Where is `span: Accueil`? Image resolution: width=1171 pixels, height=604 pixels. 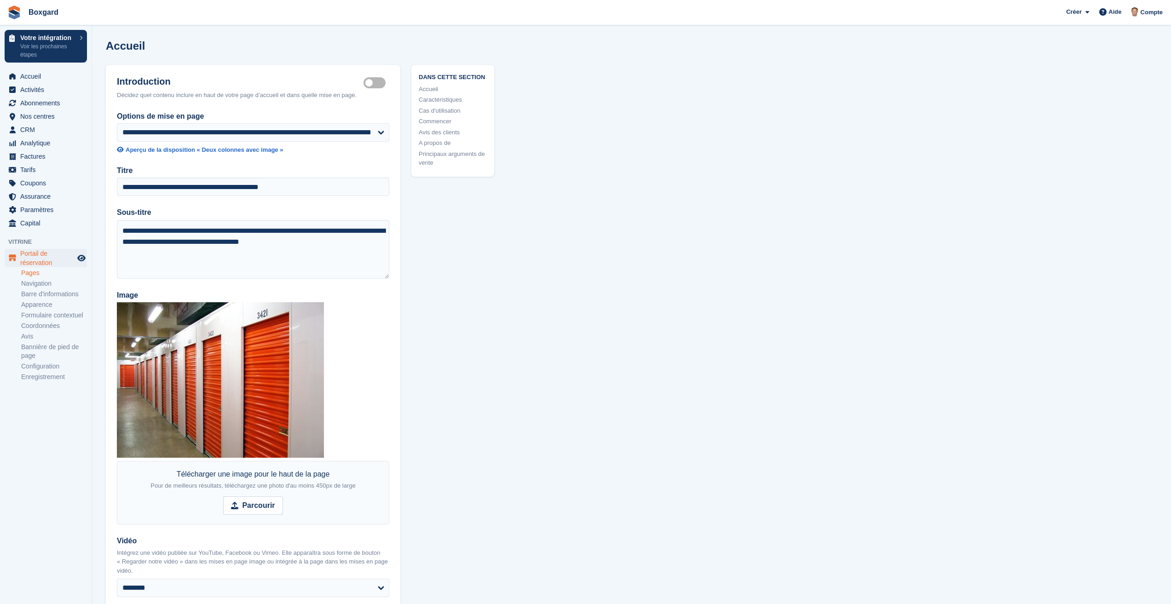
span: Accueil is located at coordinates (48, 76).